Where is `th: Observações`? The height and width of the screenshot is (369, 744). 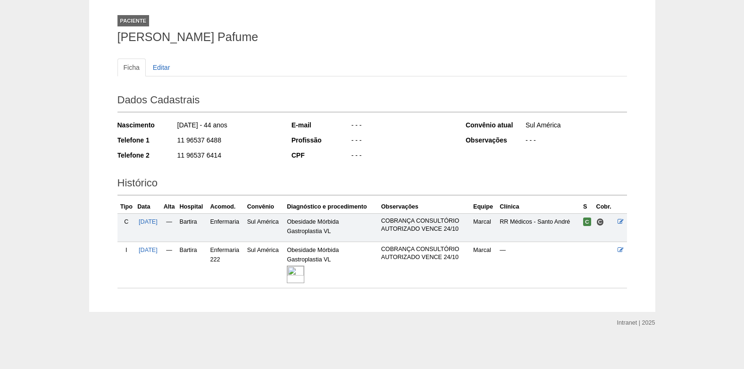 th: Observações is located at coordinates (425, 207).